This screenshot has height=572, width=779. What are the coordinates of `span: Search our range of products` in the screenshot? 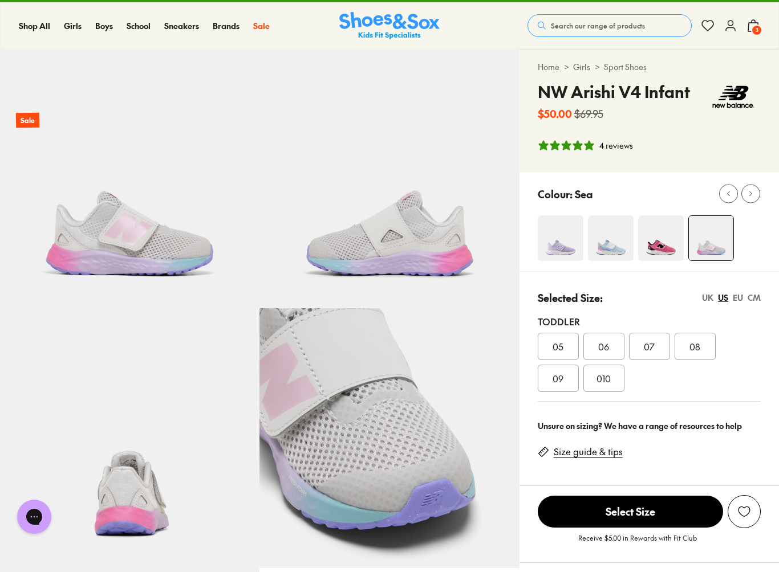 It's located at (597, 26).